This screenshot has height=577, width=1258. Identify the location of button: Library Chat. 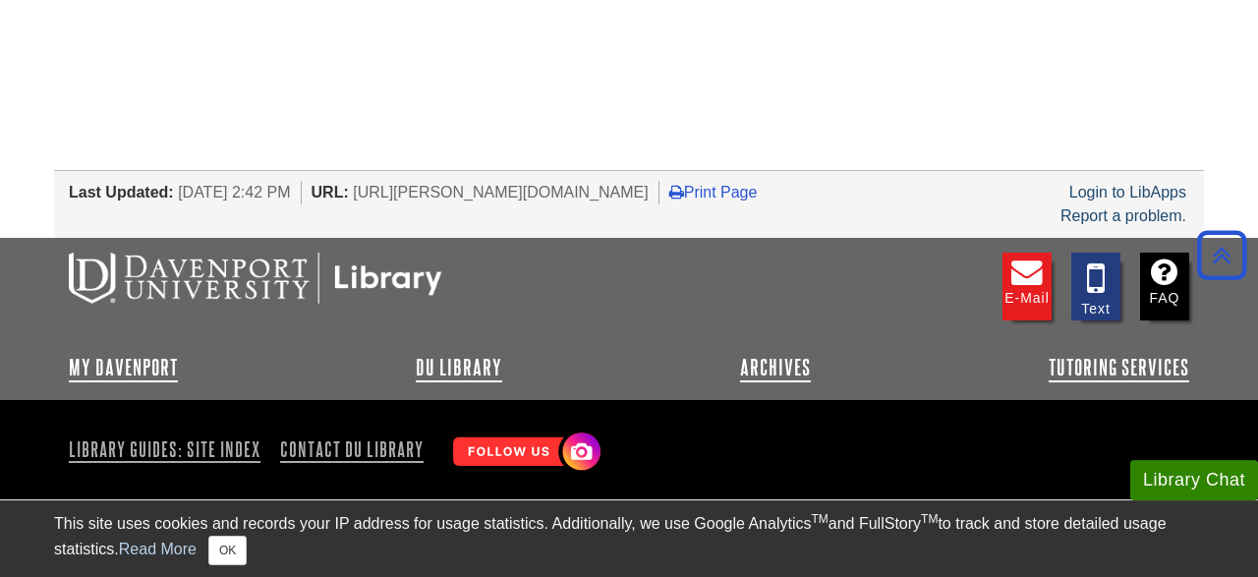
(1194, 480).